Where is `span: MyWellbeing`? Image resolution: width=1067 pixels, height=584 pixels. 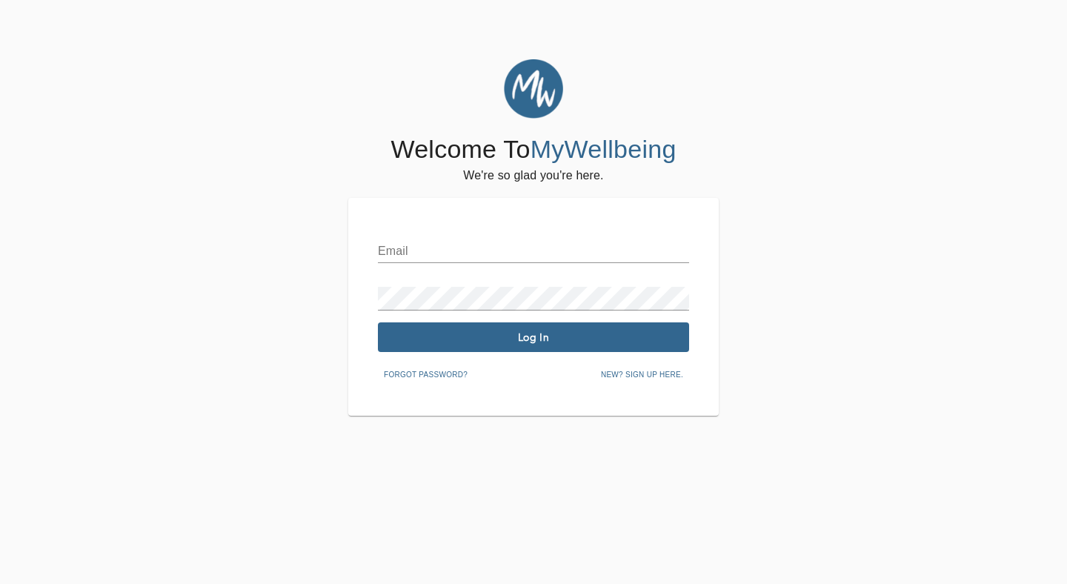
span: MyWellbeing is located at coordinates (603, 149).